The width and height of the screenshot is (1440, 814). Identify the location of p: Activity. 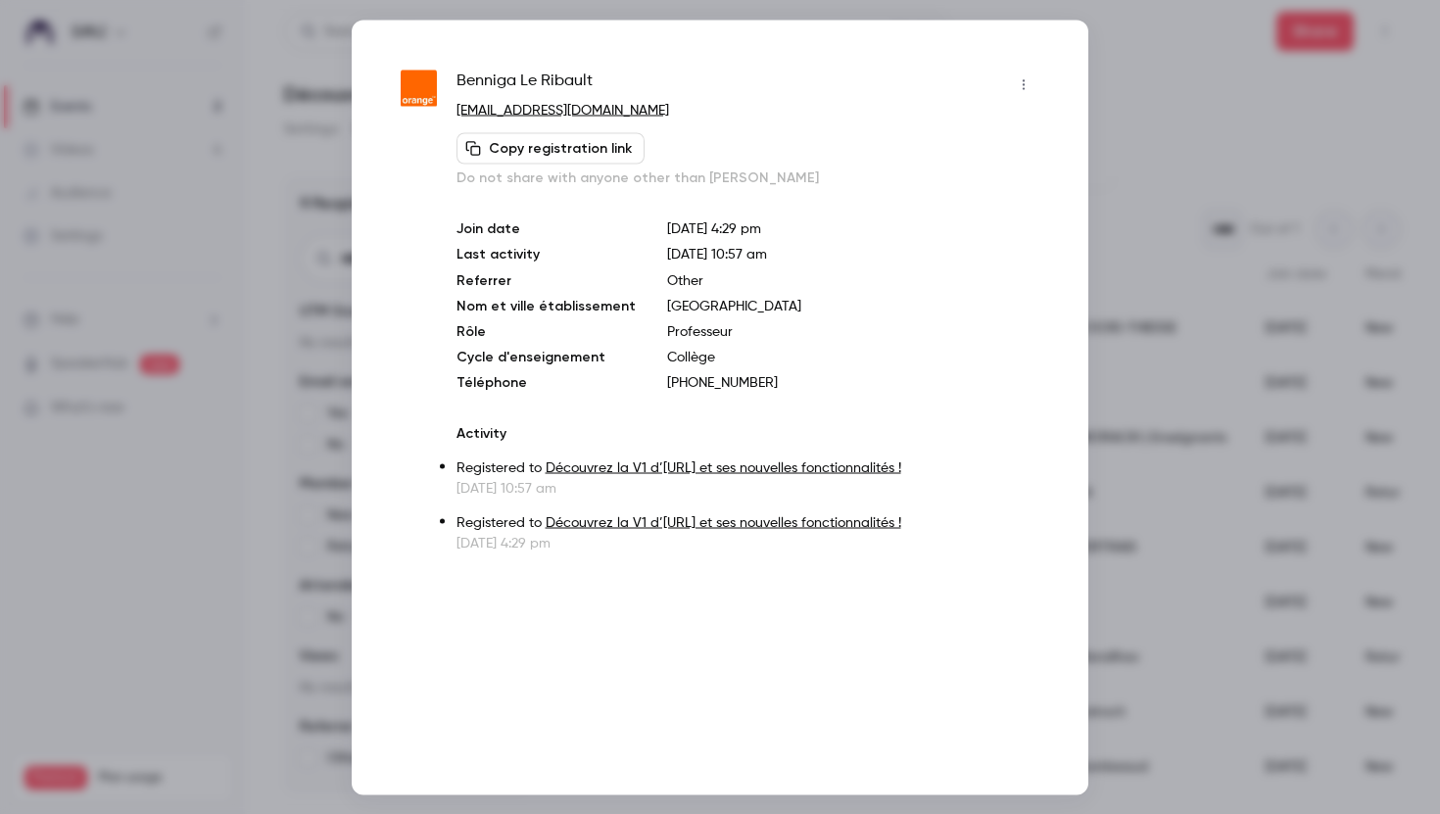
(747, 433).